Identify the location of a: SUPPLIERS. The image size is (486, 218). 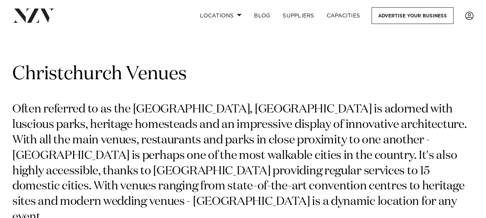
(298, 15).